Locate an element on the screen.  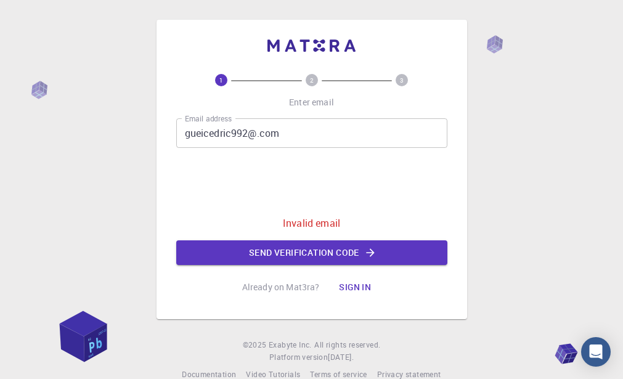
text: 2 is located at coordinates (312, 80).